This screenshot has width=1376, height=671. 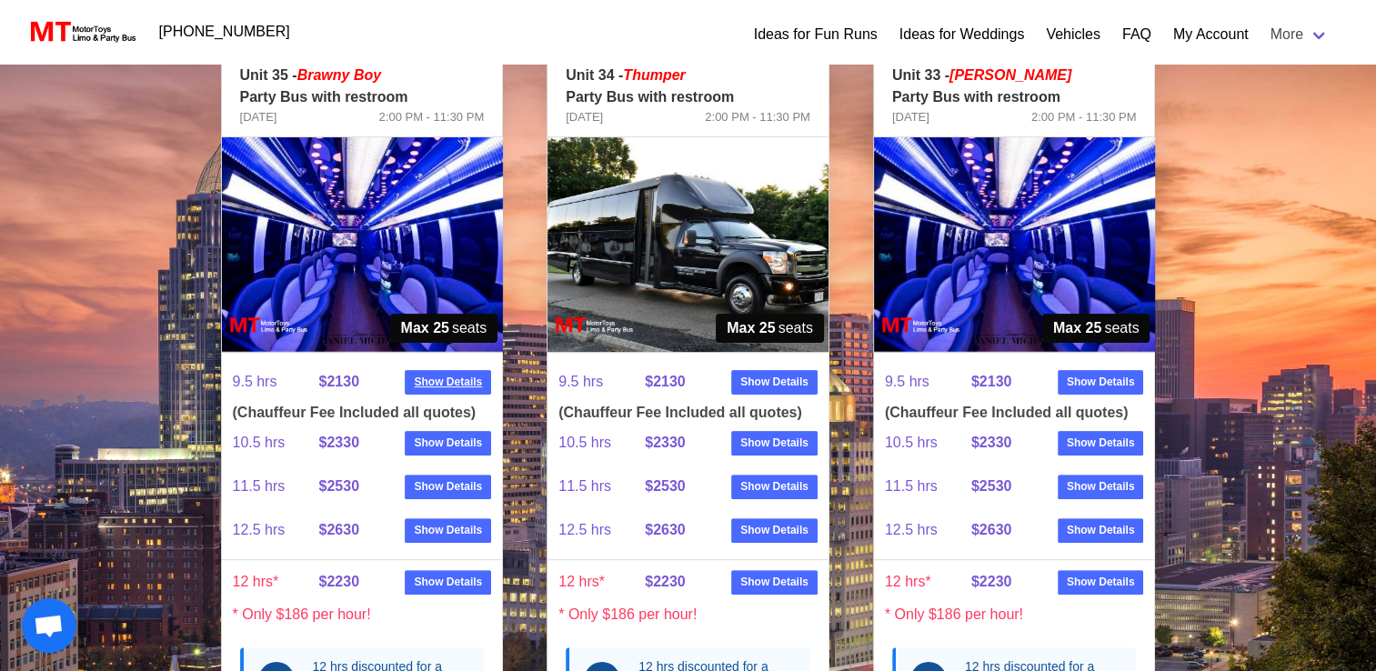 I want to click on a: Vehicles, so click(x=1073, y=35).